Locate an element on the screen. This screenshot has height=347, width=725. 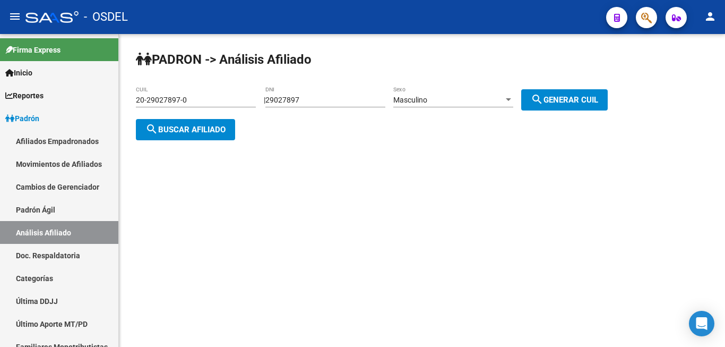
span: Inicio is located at coordinates (19, 73).